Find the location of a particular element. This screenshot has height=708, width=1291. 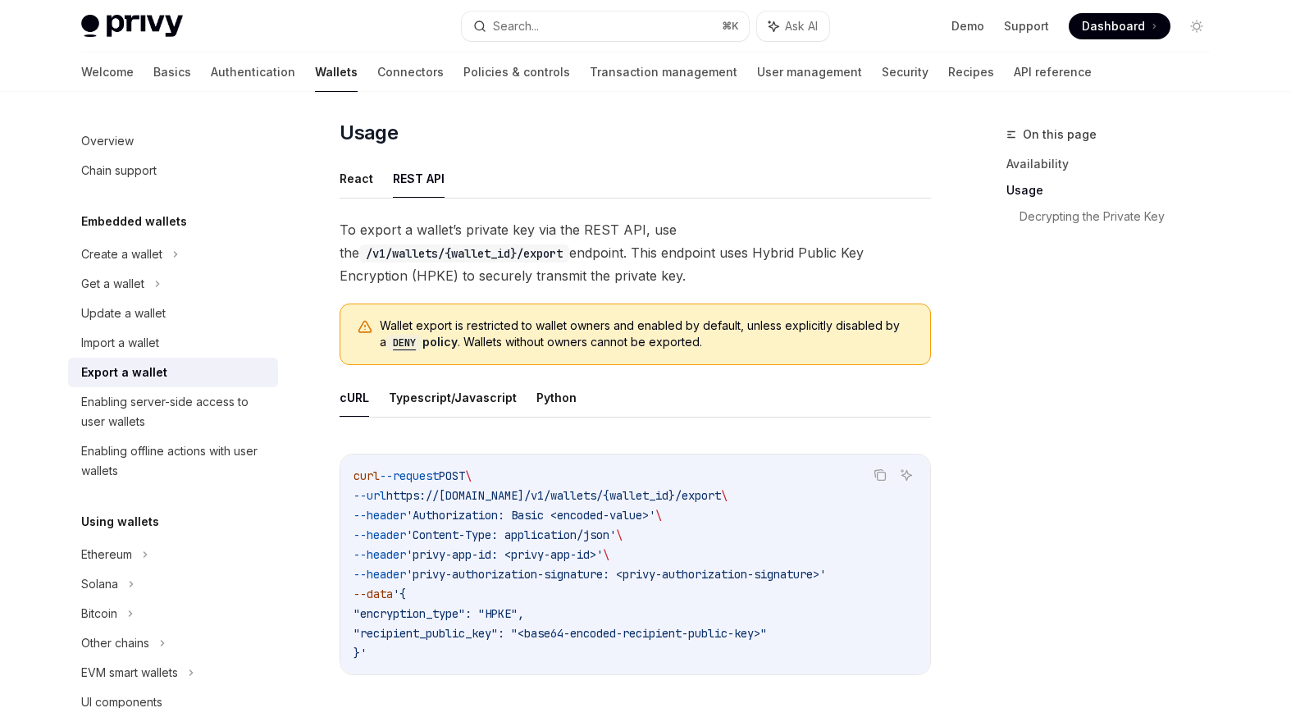

div: Bitcoin is located at coordinates (99, 614).